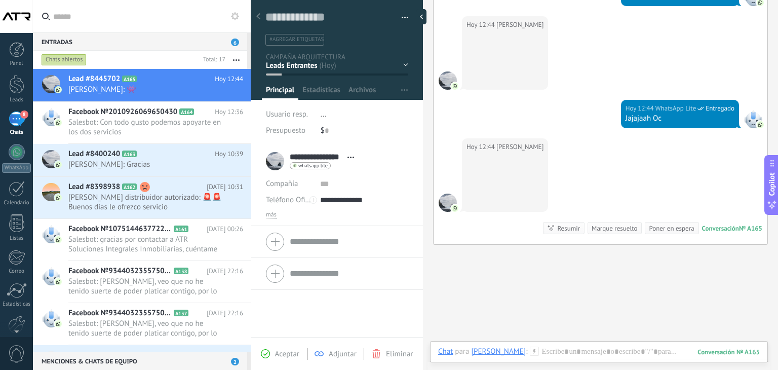 This screenshot has width=778, height=370. Describe the element at coordinates (94, 355) in the screenshot. I see `span: Lead #7964388` at that location.